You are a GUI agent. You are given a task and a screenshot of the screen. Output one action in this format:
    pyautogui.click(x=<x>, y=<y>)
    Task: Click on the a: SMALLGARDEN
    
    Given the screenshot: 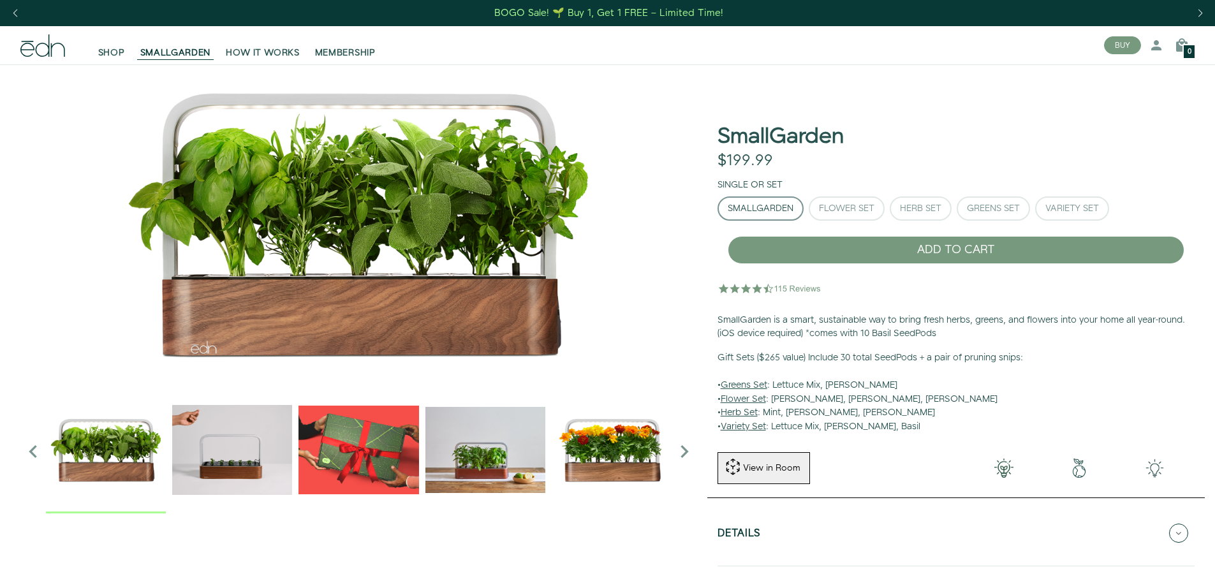 What is the action you would take?
    pyautogui.click(x=175, y=45)
    